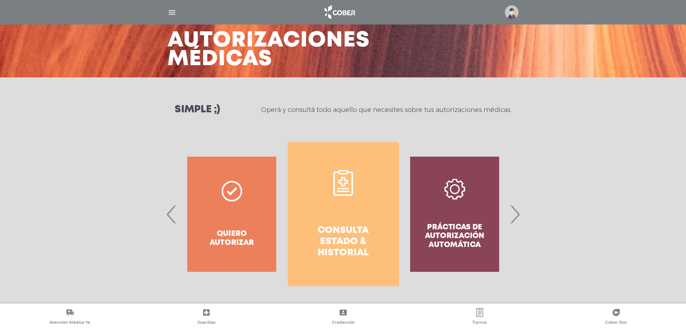 This screenshot has height=328, width=686. I want to click on h4: Consulta estado & historial, so click(343, 242).